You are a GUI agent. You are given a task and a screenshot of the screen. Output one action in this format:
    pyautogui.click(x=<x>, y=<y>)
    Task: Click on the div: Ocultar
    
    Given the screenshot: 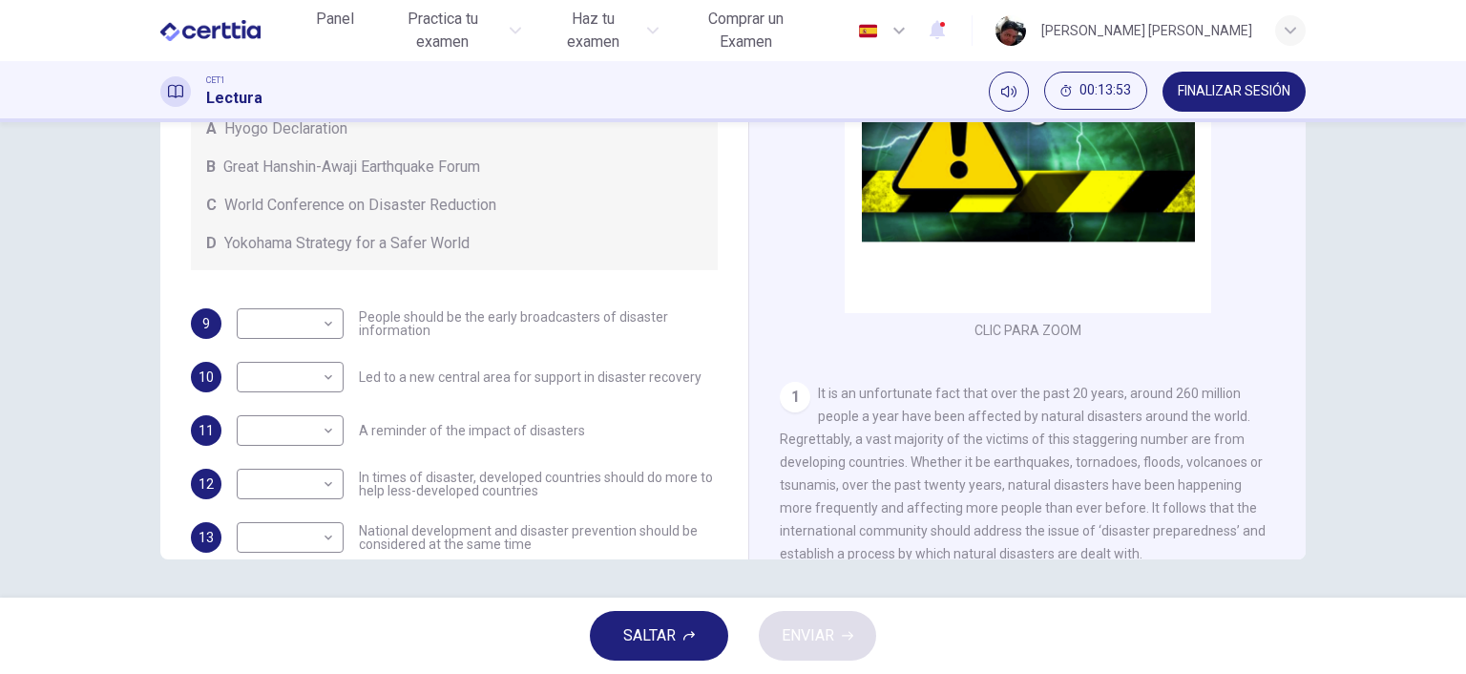 What is the action you would take?
    pyautogui.click(x=1096, y=92)
    